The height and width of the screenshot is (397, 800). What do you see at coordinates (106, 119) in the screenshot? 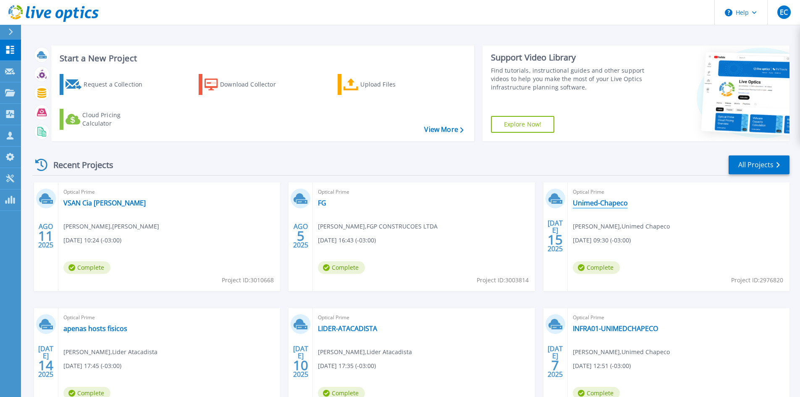
I see `a: Cloud Pricing Calculator` at bounding box center [106, 119].